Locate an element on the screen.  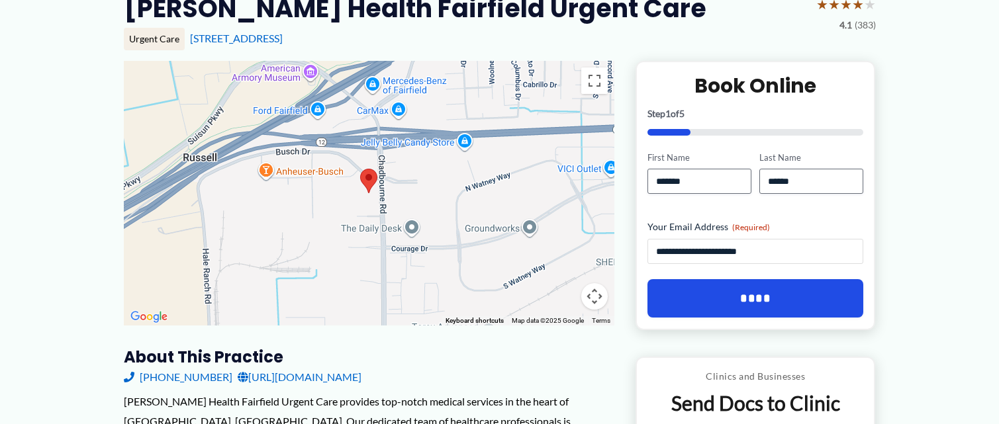
button: Toggle fullscreen view is located at coordinates (595, 81).